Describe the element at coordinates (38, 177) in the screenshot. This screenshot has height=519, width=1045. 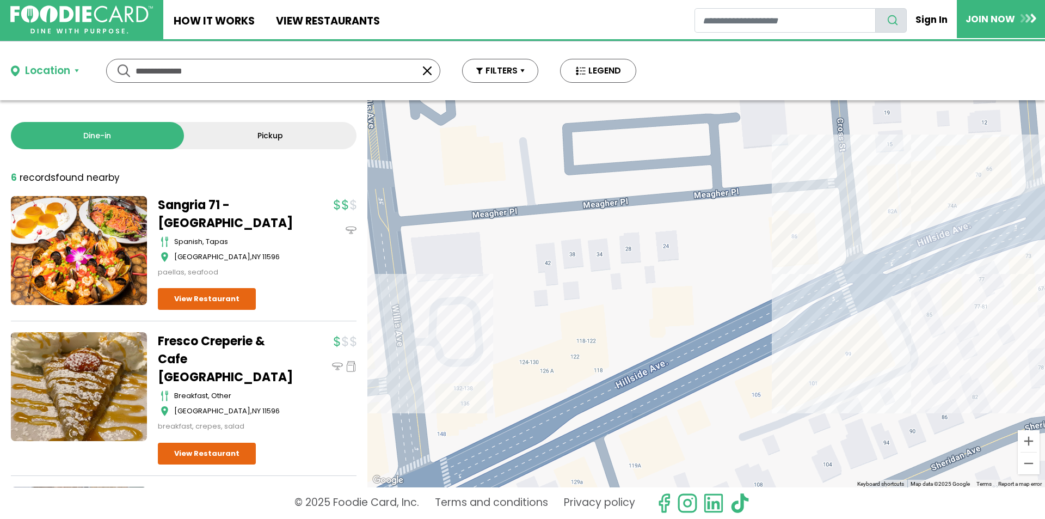
I see `span: records` at that location.